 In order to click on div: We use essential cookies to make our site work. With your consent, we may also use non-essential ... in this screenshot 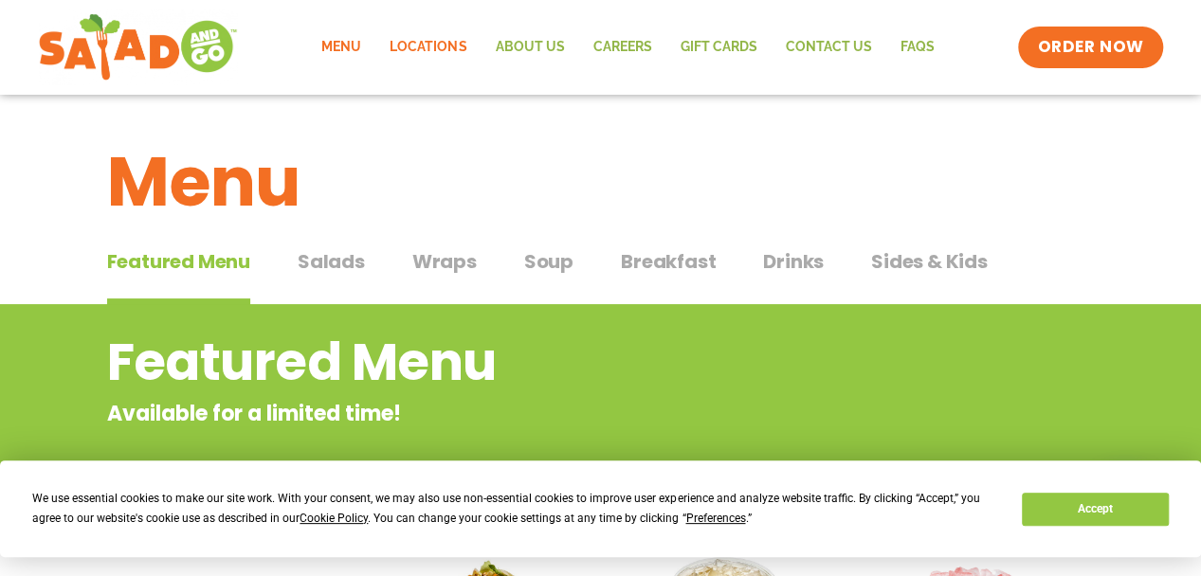, I will do `click(516, 509)`.